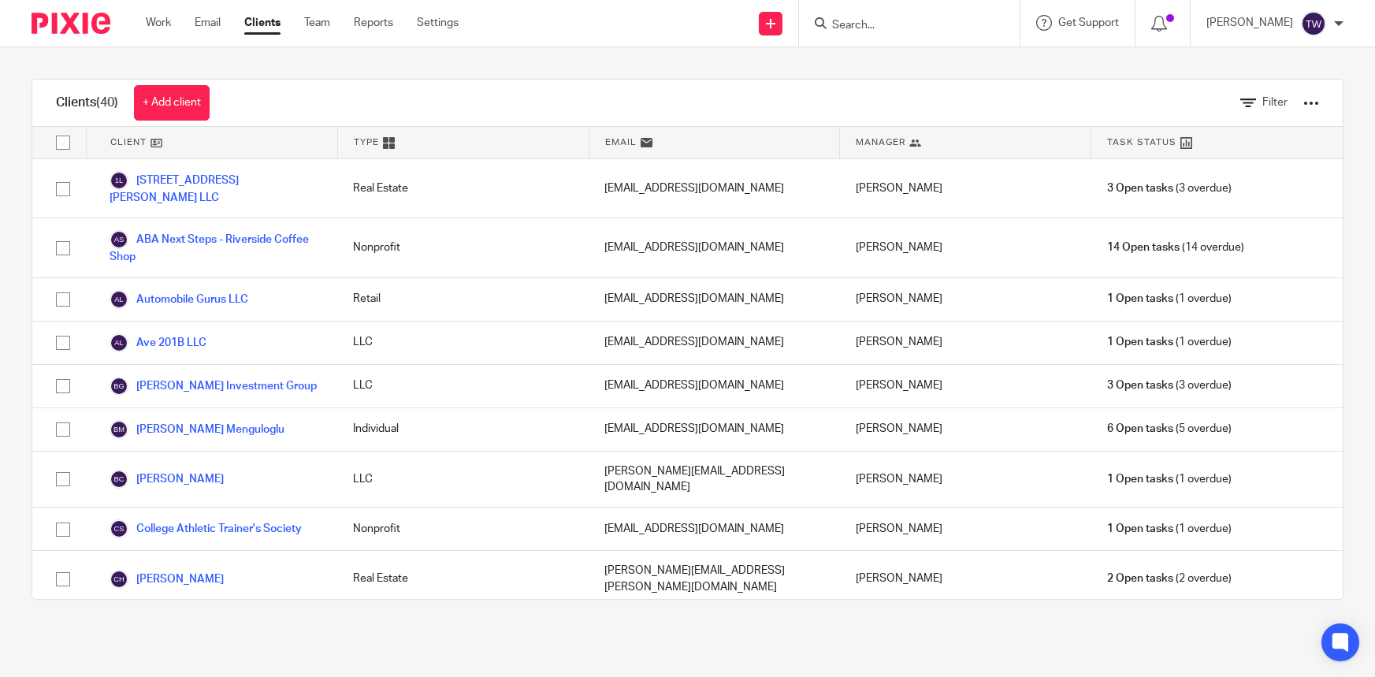 The height and width of the screenshot is (677, 1375). I want to click on span: 6 Open tasks, so click(1140, 429).